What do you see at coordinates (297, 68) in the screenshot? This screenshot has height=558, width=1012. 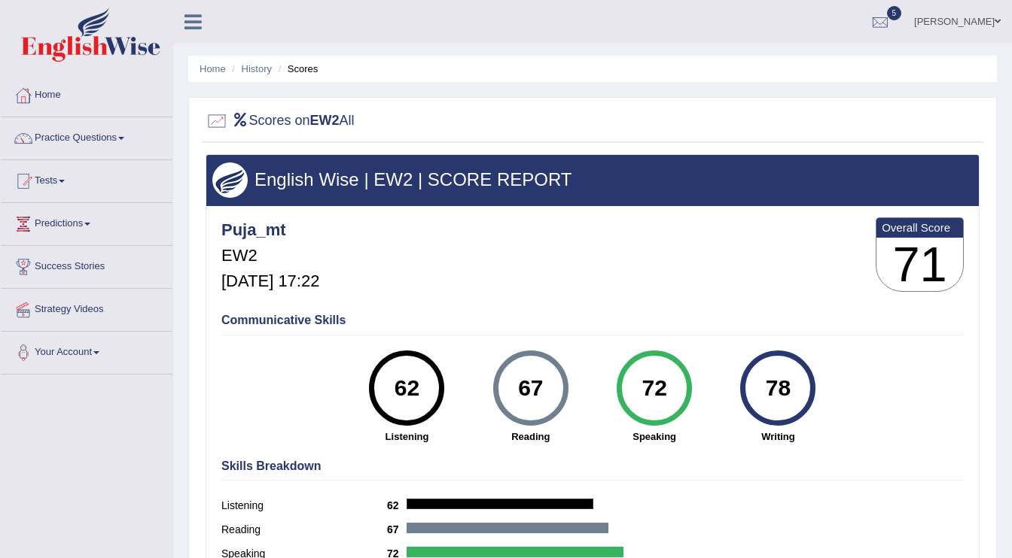 I see `li: Scores` at bounding box center [297, 68].